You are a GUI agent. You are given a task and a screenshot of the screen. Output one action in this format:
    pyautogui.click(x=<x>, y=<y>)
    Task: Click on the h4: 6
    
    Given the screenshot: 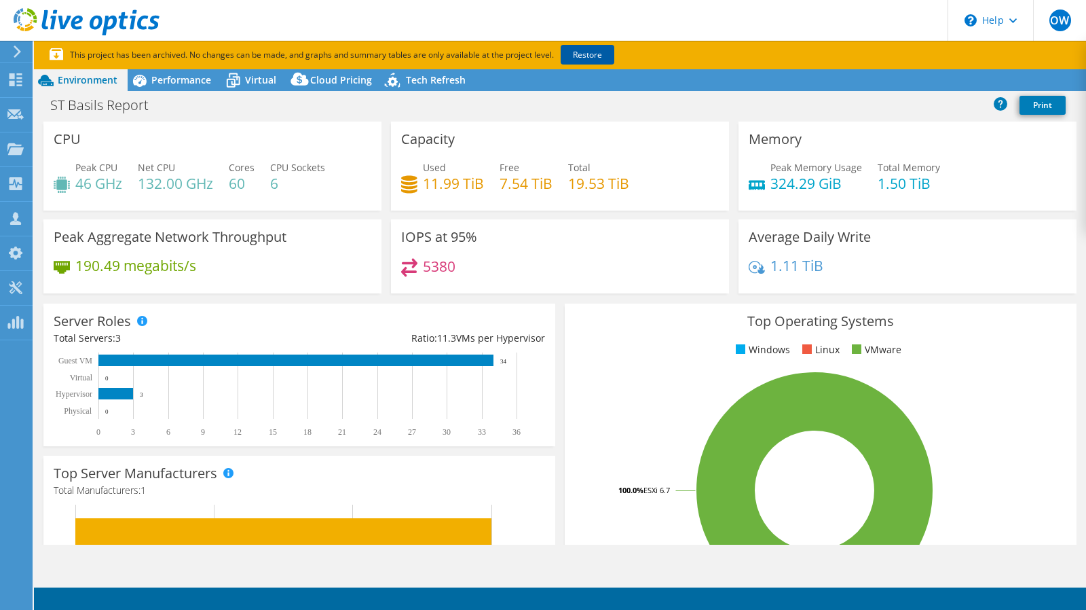 What is the action you would take?
    pyautogui.click(x=297, y=183)
    